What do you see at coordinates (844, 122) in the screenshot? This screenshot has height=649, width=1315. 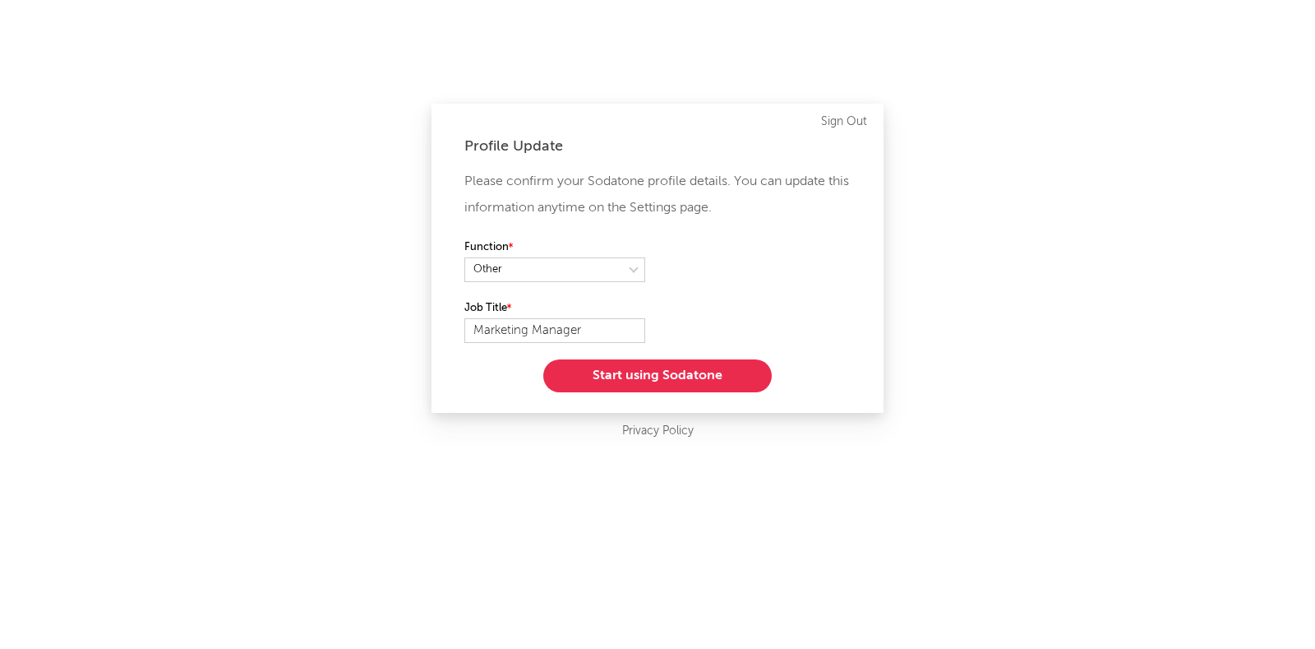 I see `a: Sign Out` at bounding box center [844, 122].